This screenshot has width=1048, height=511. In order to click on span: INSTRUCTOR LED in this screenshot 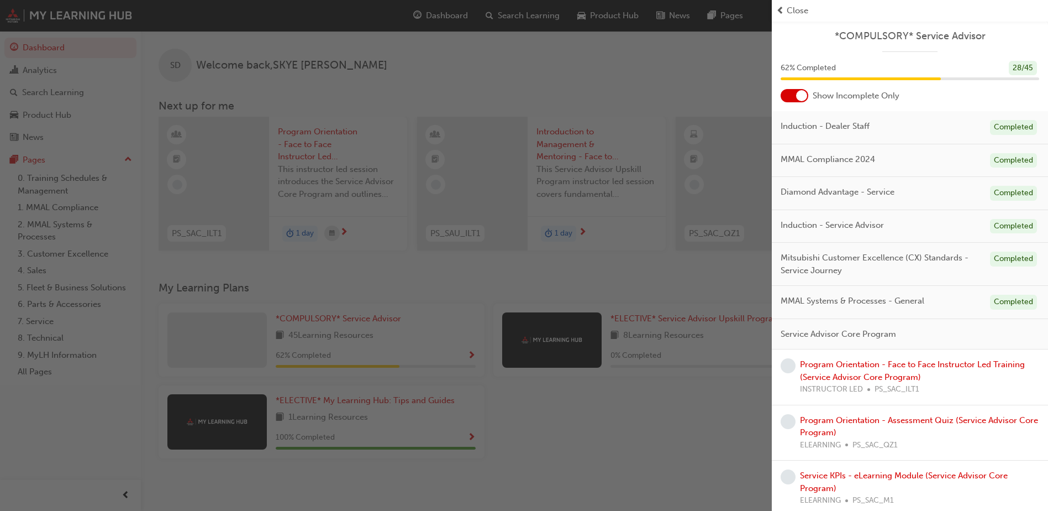, I will do `click(832, 389)`.